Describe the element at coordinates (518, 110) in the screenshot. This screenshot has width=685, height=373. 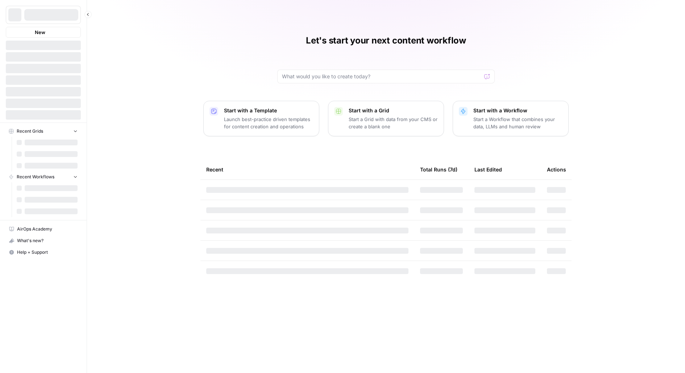
I see `p: Start with a Workflow` at that location.